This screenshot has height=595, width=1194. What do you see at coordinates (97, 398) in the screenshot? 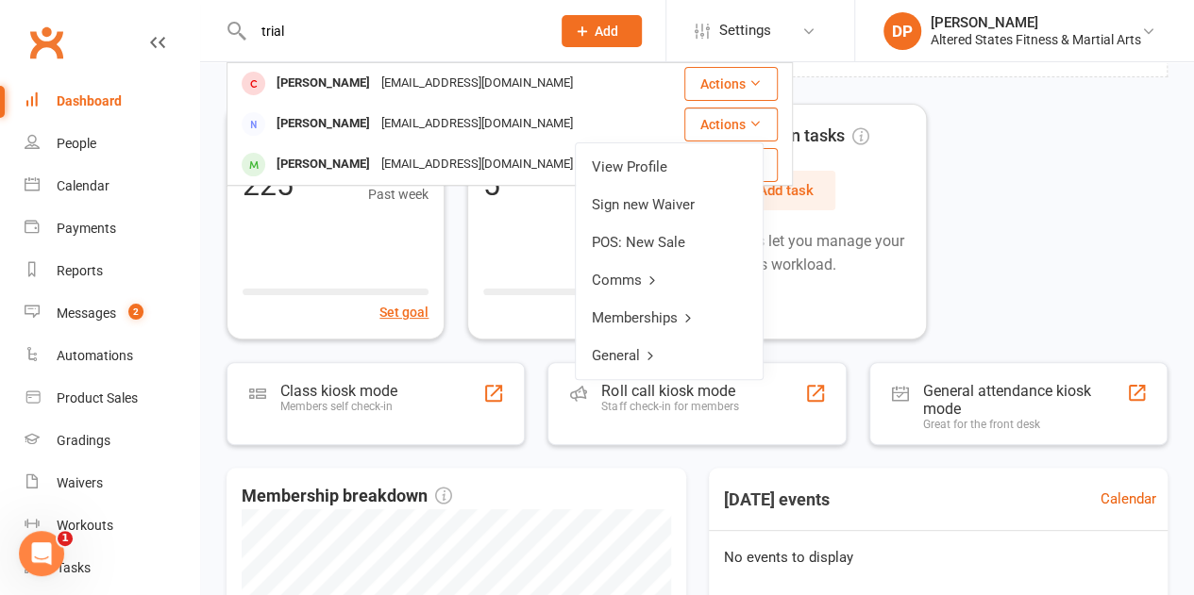
I see `div: Product Sales` at bounding box center [97, 398].